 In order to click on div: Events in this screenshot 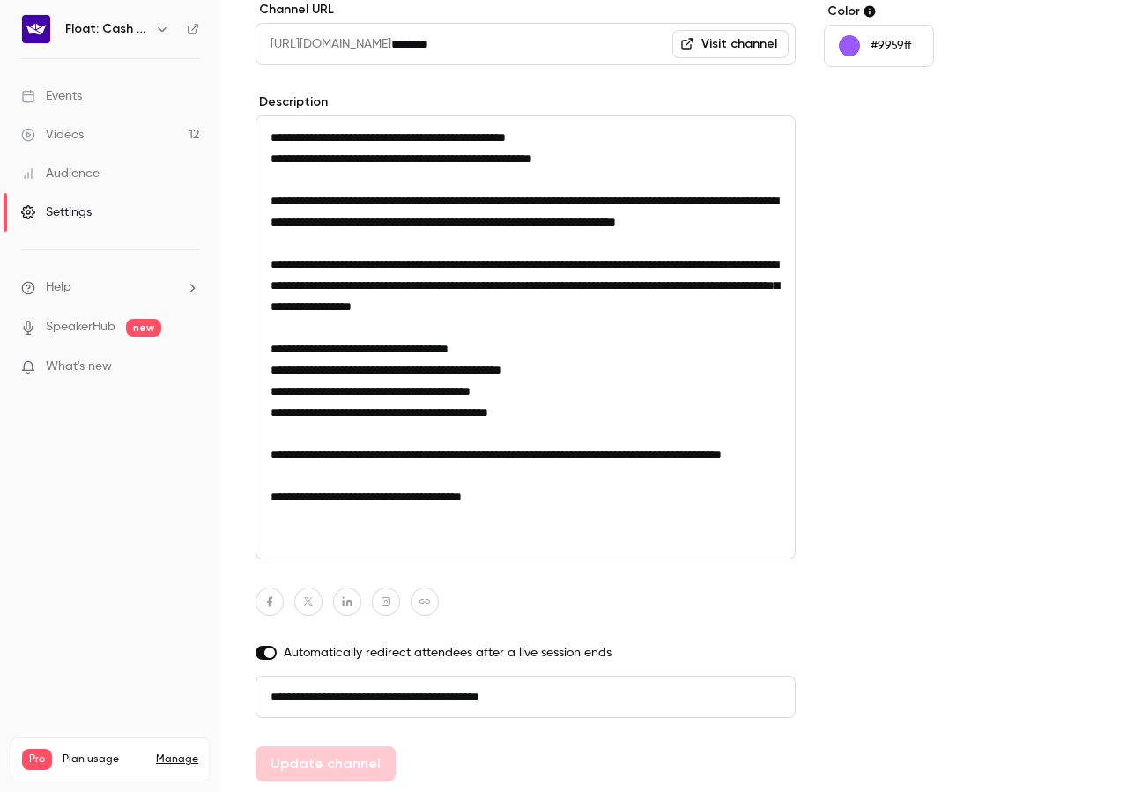, I will do `click(51, 96)`.